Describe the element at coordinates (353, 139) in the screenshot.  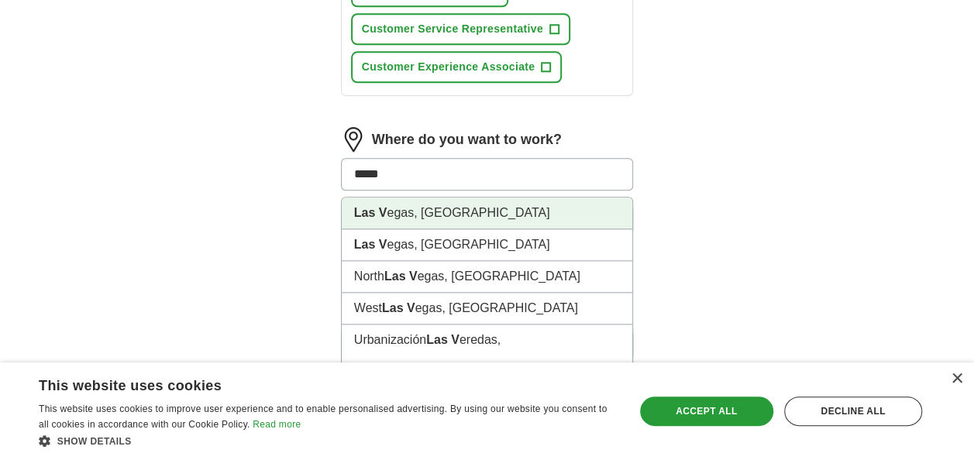
I see `img: location.png` at that location.